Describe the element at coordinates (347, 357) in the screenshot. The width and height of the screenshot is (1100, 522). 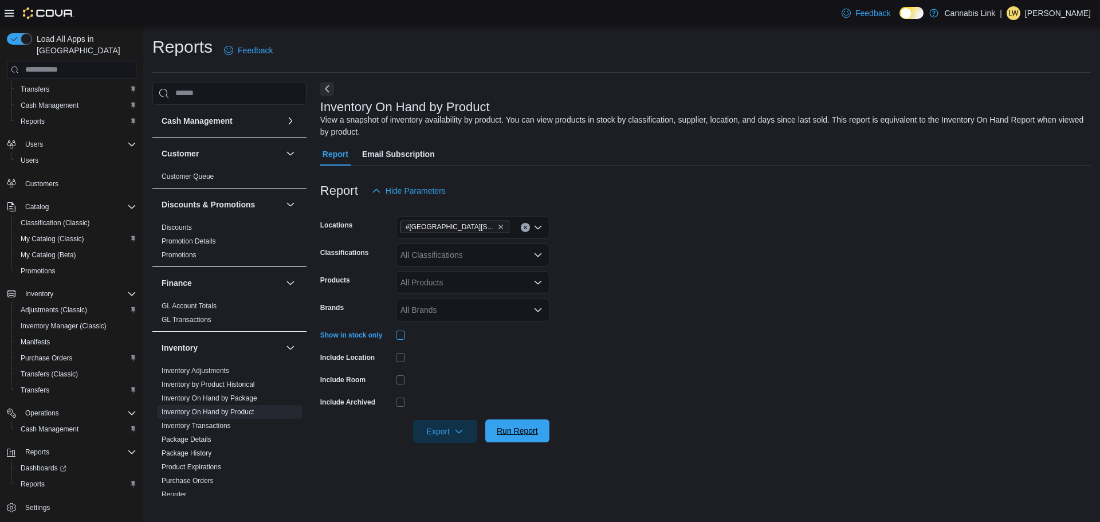
I see `label: Include Location` at that location.